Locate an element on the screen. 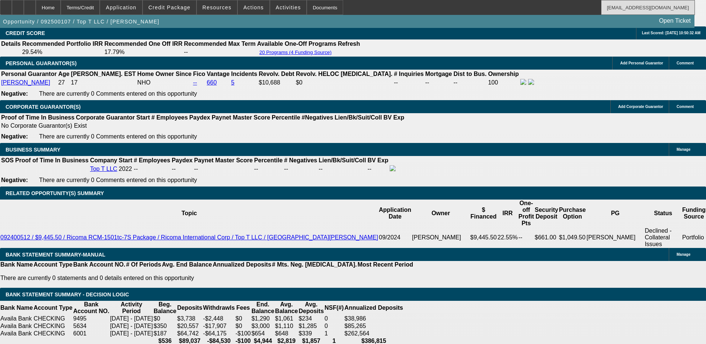  td: -$17,907 is located at coordinates (219, 326).